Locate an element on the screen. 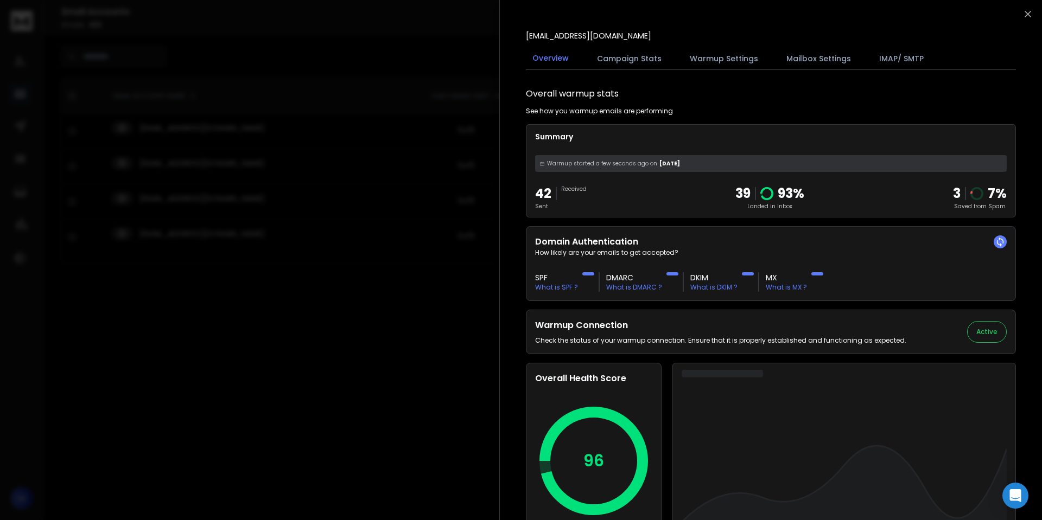 The image size is (1042, 520). p: How likely are your emails to get accepted? is located at coordinates (770, 253).